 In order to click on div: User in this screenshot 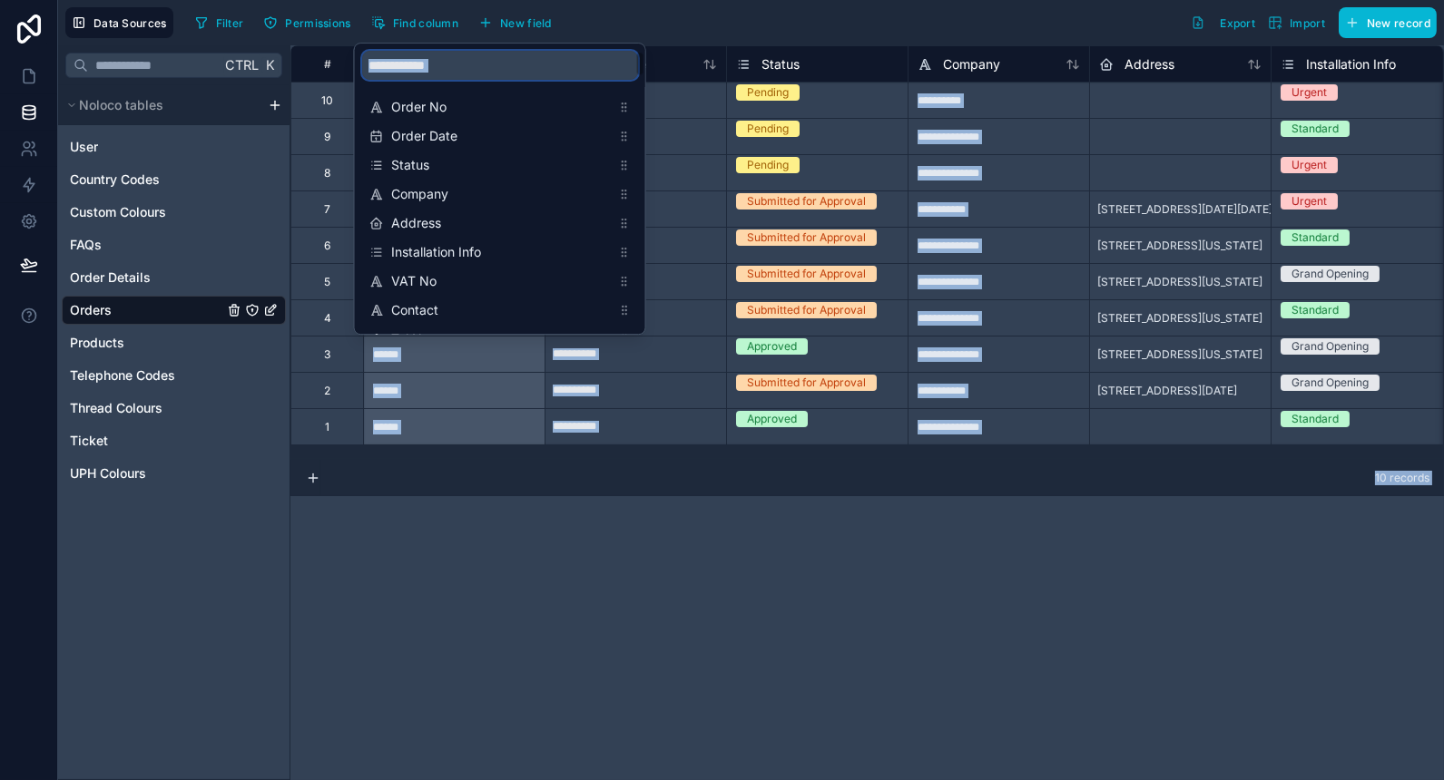, I will do `click(173, 147)`.